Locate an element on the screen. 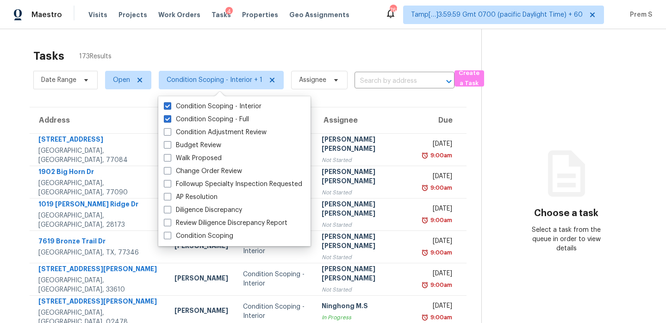 The width and height of the screenshot is (666, 323). label: Condition Scoping is located at coordinates (198, 236).